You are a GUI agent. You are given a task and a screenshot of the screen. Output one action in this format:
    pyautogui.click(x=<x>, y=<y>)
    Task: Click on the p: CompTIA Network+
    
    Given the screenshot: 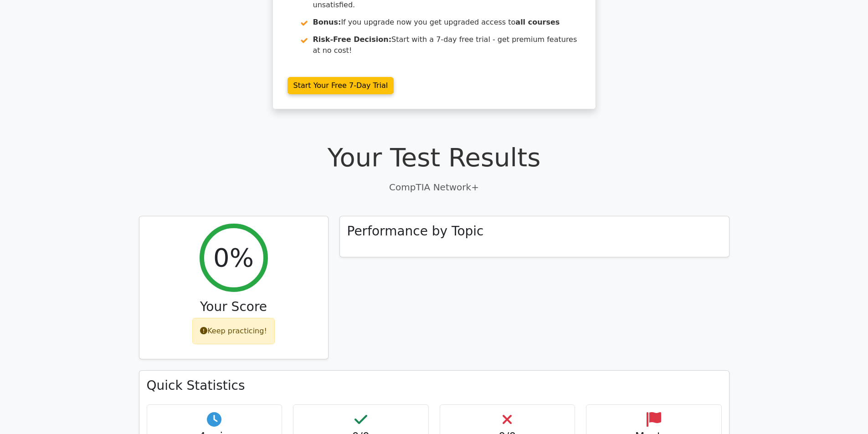 What is the action you would take?
    pyautogui.click(x=434, y=187)
    